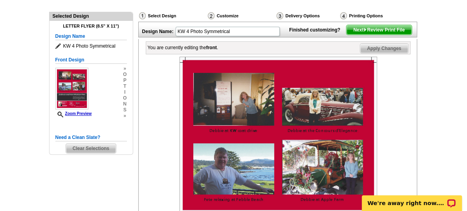 The height and width of the screenshot is (211, 467). What do you see at coordinates (50, 17) in the screenshot?
I see `p: We're away right now. Please check back later!` at bounding box center [50, 17].